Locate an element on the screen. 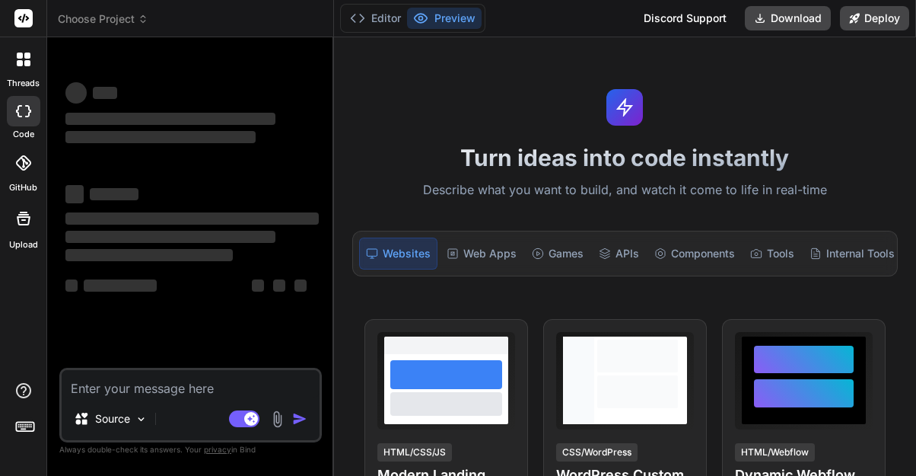  div: HTML/CSS/JS is located at coordinates (415, 452).